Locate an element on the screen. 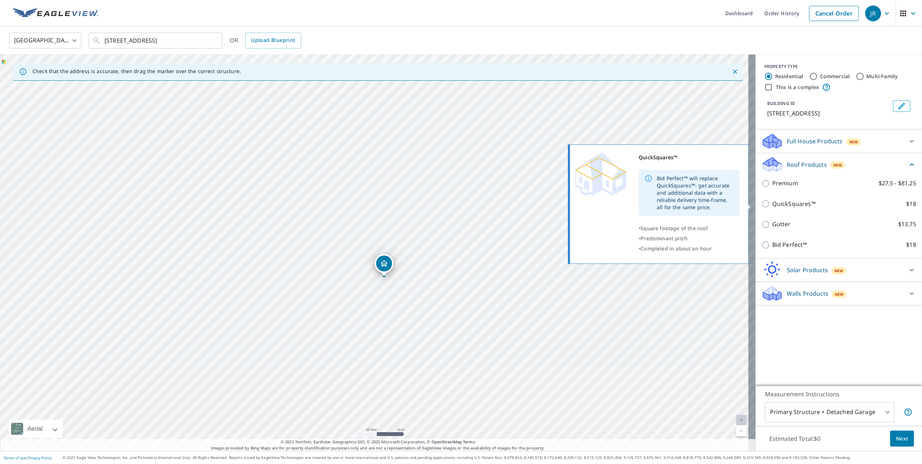 This screenshot has height=464, width=922. span: Next is located at coordinates (902, 438).